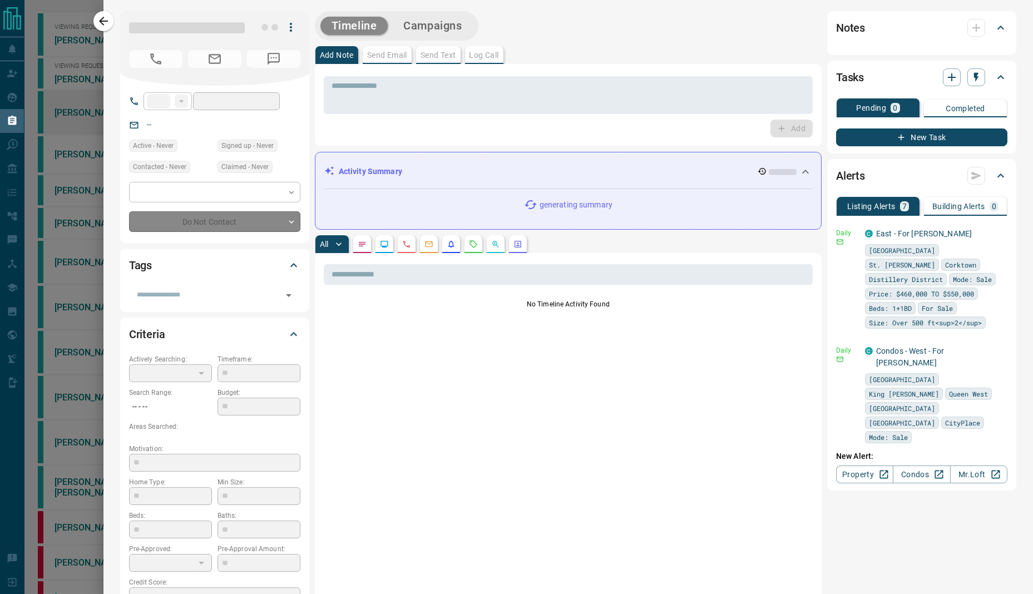  Describe the element at coordinates (921, 474) in the screenshot. I see `a: Condos` at that location.